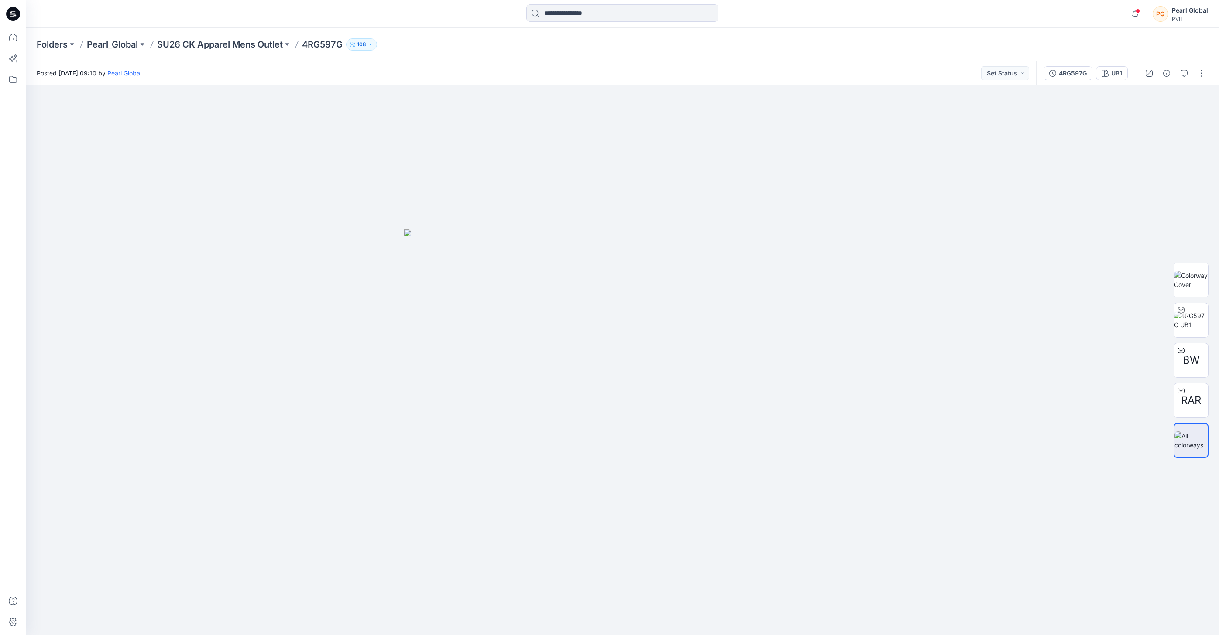  Describe the element at coordinates (1068, 73) in the screenshot. I see `button: 4RG597G` at that location.